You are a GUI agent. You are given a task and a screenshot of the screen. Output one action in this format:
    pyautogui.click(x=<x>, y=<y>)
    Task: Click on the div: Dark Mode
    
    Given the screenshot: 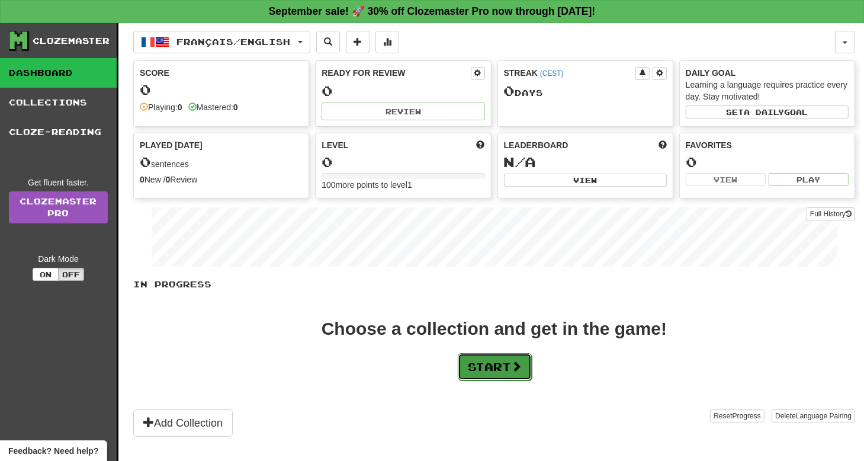 What is the action you would take?
    pyautogui.click(x=58, y=259)
    